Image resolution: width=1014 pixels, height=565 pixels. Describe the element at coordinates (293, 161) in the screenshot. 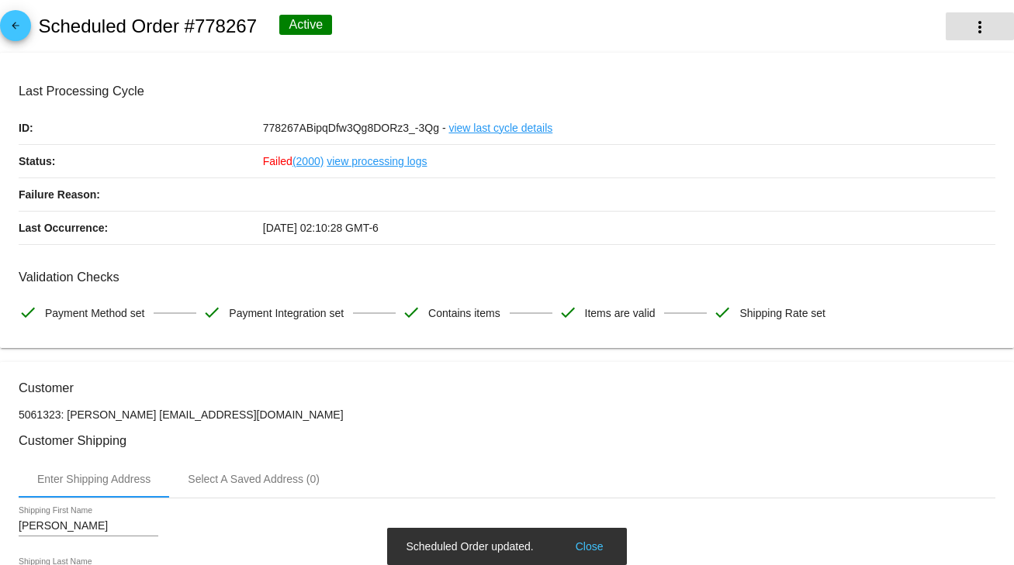

I see `span: Failed` at that location.